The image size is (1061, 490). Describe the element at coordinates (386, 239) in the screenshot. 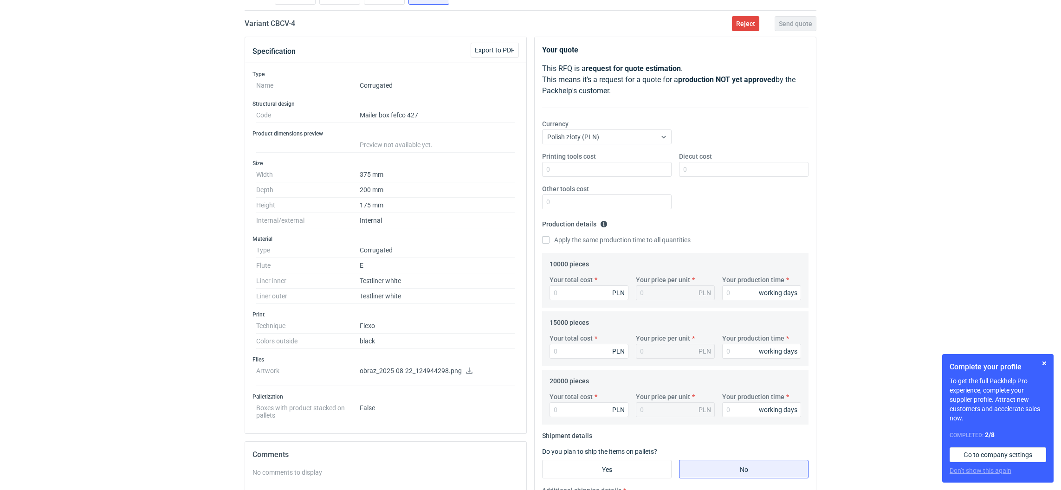

I see `h3: Material` at that location.